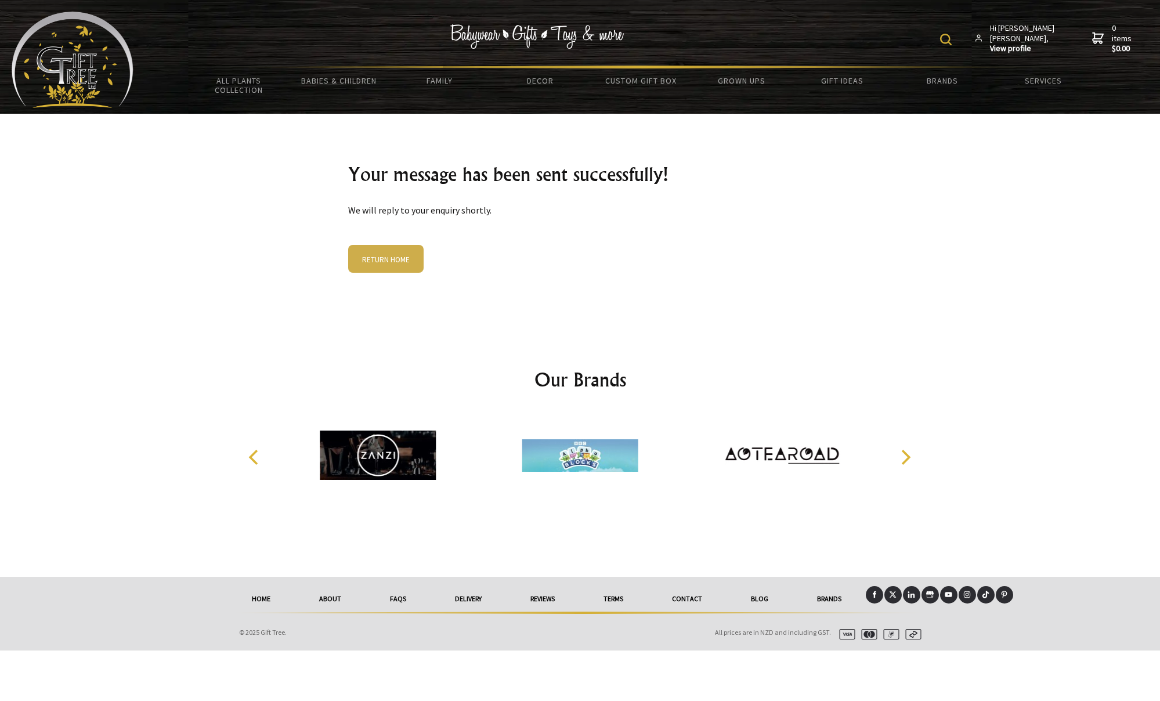  Describe the element at coordinates (967, 595) in the screenshot. I see `a: Instagram` at that location.